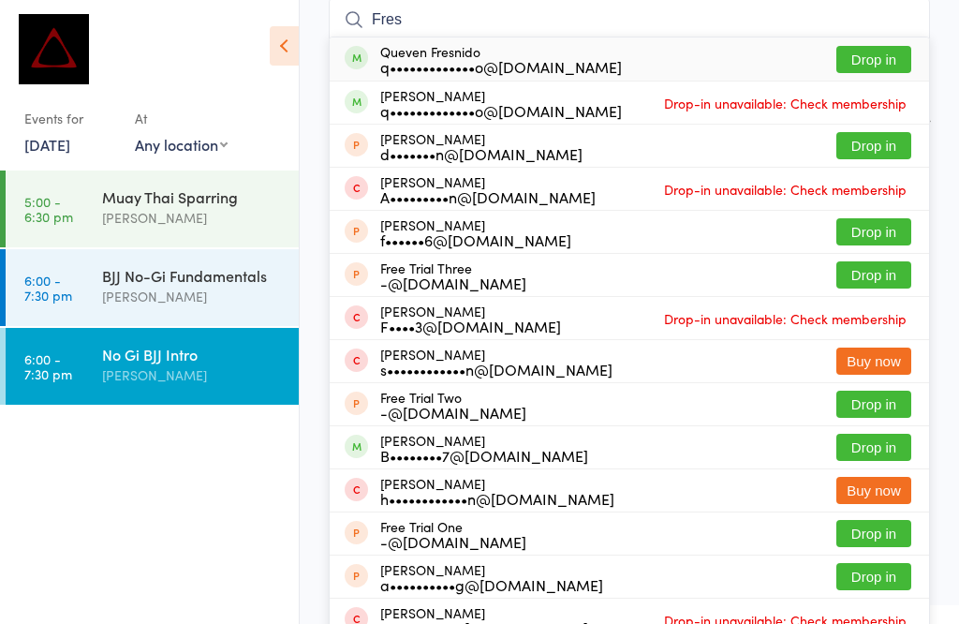 The height and width of the screenshot is (624, 959). Describe the element at coordinates (192, 354) in the screenshot. I see `div: No Gi BJJ Intro` at that location.